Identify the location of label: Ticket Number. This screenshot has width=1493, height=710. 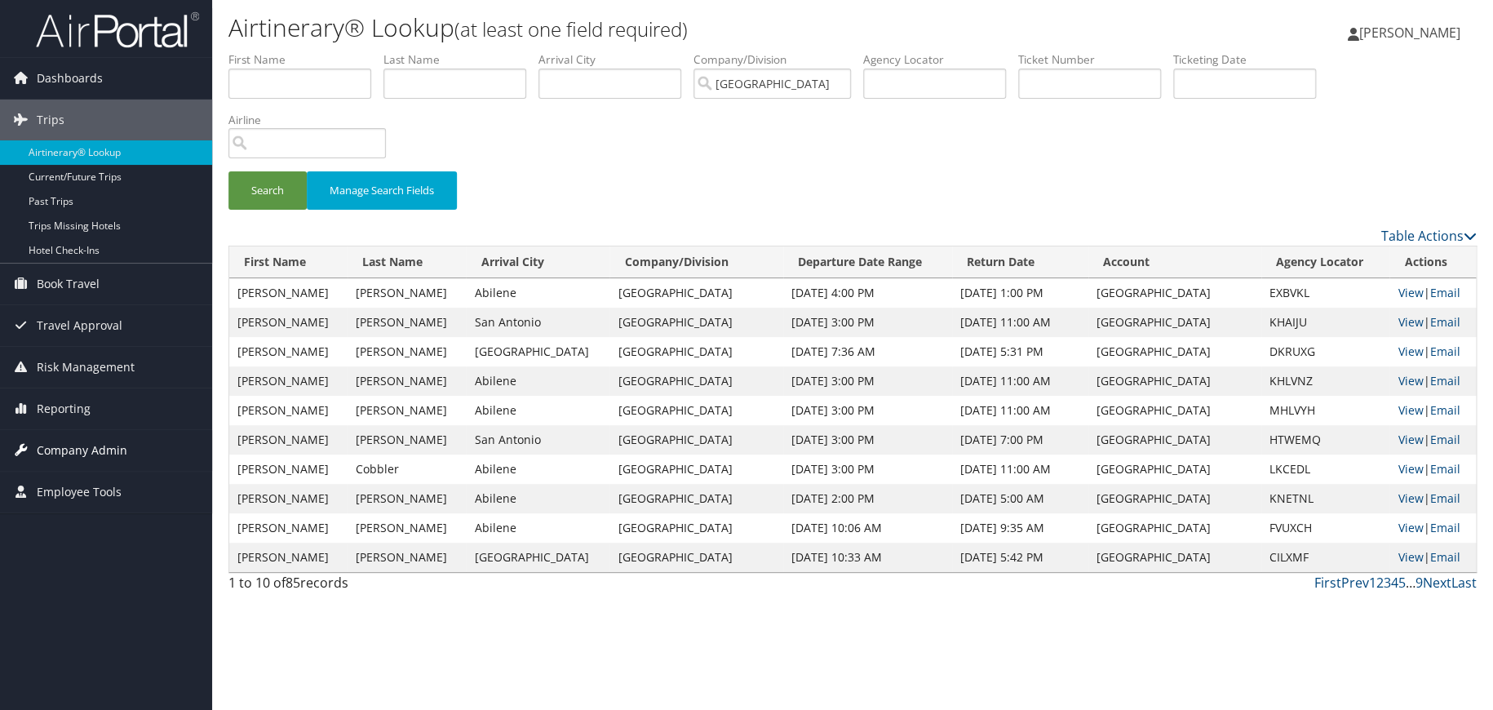
(1096, 60).